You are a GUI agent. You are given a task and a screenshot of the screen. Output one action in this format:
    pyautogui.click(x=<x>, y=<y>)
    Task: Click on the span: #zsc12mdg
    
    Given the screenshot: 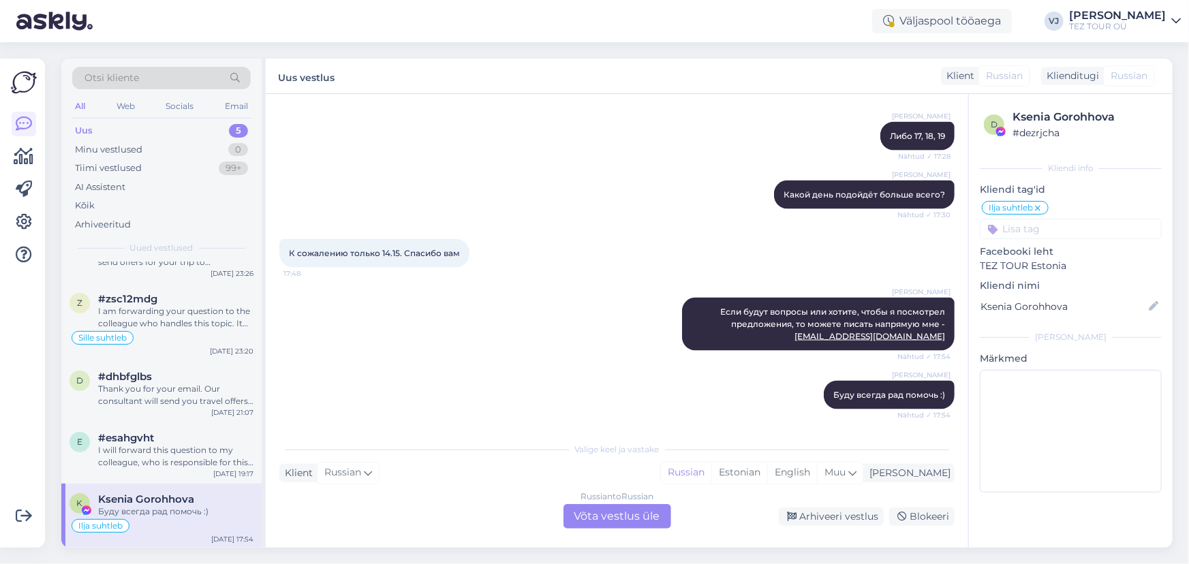 What is the action you would take?
    pyautogui.click(x=127, y=299)
    